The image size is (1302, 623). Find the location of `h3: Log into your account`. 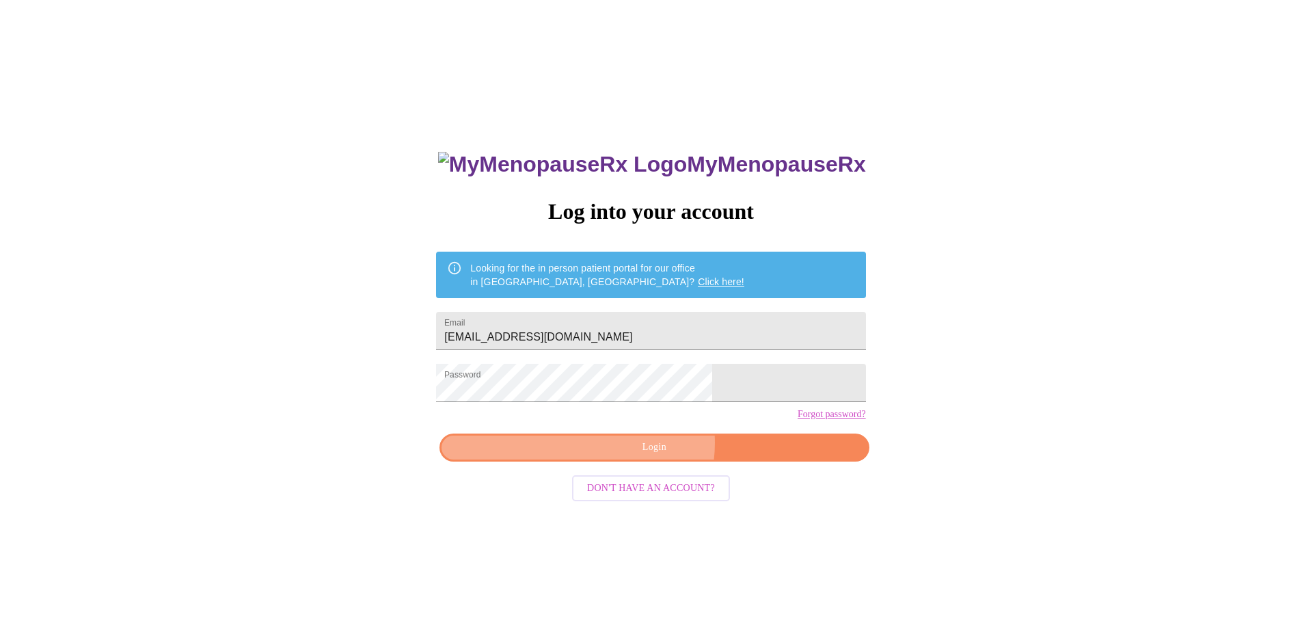

h3: Log into your account is located at coordinates (651, 211).